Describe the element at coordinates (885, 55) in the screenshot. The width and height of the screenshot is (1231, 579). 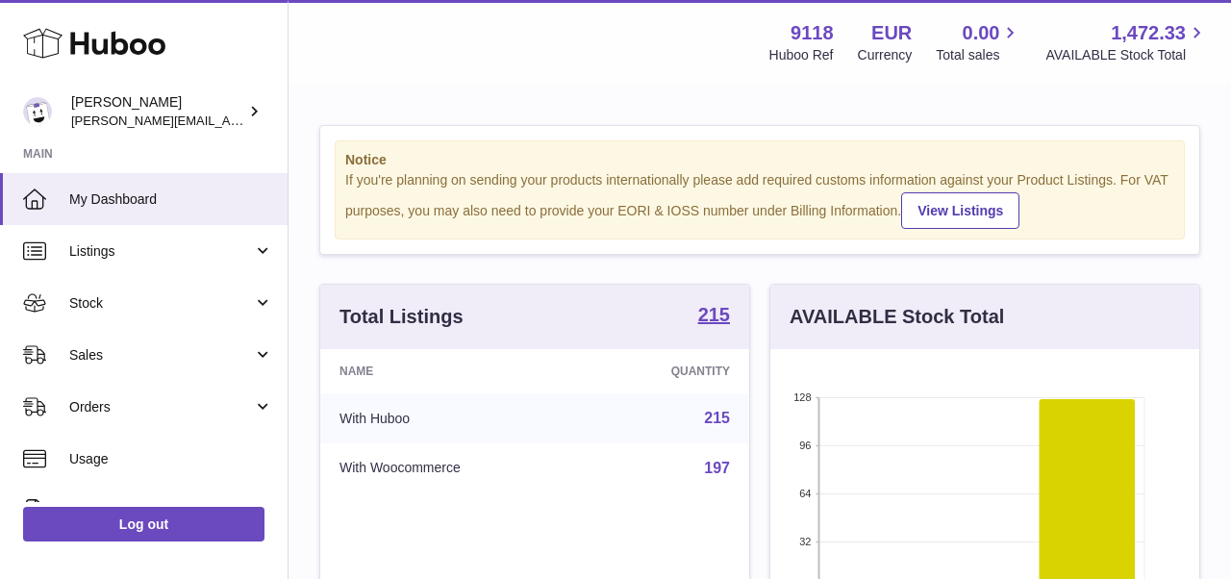
I see `div: Currency` at that location.